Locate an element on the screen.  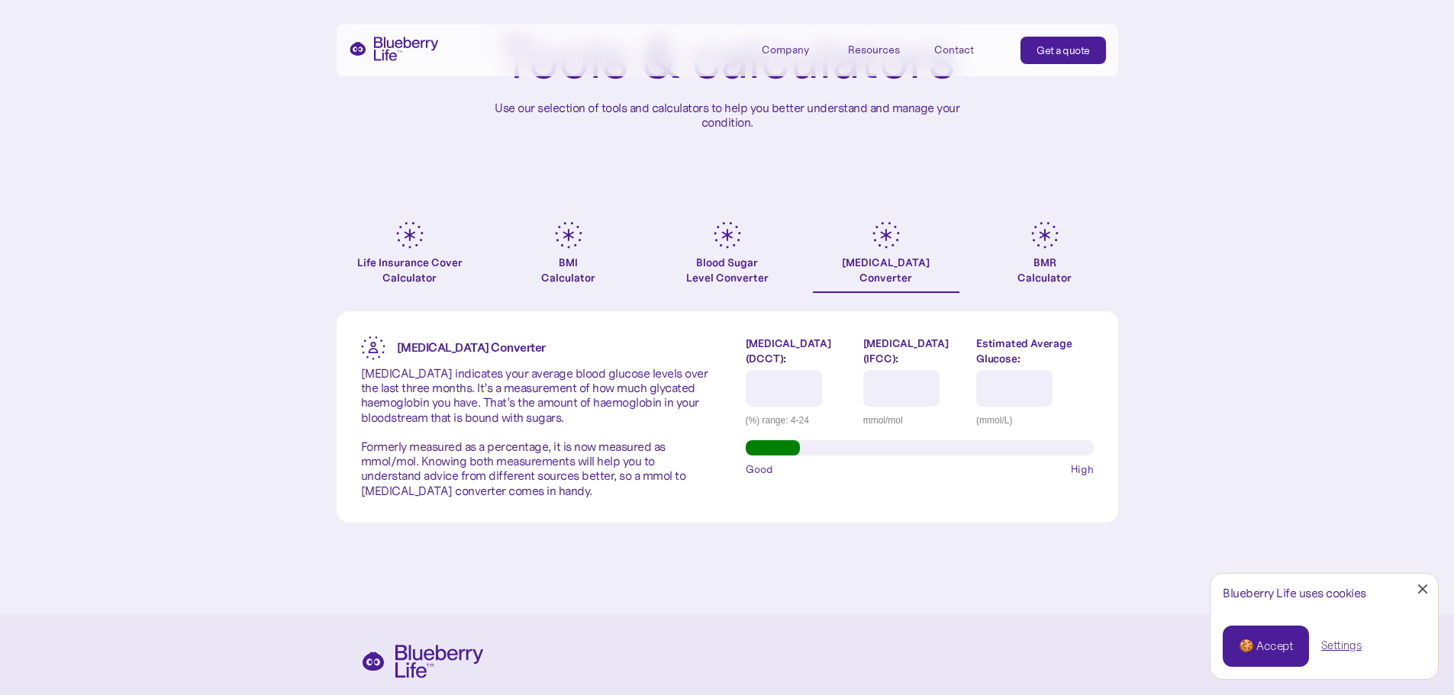
div: Blood Sugar Level Converter is located at coordinates (727, 270).